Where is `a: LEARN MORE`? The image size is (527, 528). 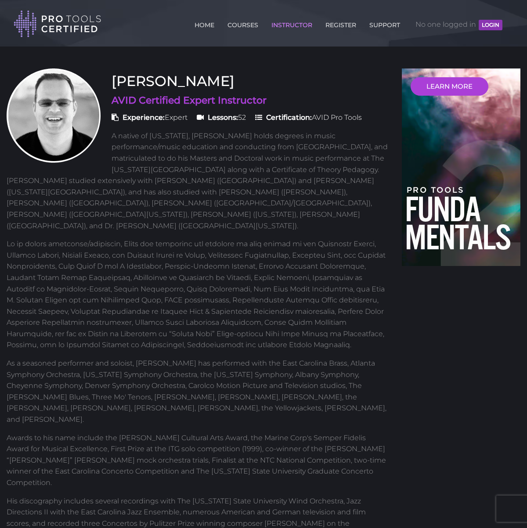 a: LEARN MORE is located at coordinates (449, 87).